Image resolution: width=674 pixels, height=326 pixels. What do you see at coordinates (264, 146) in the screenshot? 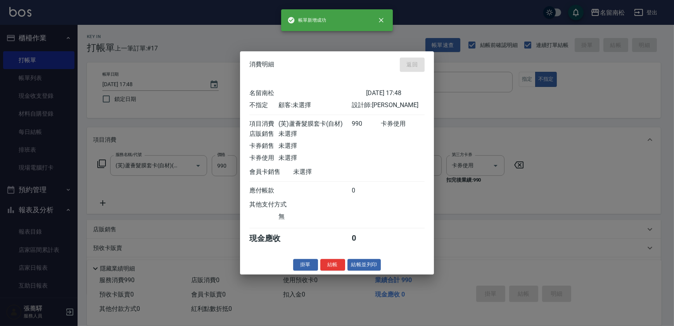
I see `div: 卡券銷售` at bounding box center [264, 146].